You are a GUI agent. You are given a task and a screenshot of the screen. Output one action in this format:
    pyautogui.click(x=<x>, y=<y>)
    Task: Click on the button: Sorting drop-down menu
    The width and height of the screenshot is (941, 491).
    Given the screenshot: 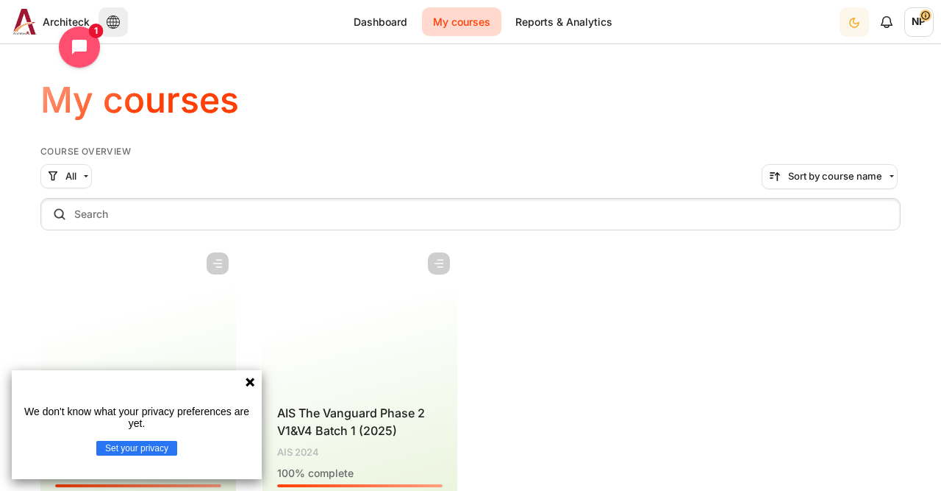 What is the action you would take?
    pyautogui.click(x=830, y=177)
    